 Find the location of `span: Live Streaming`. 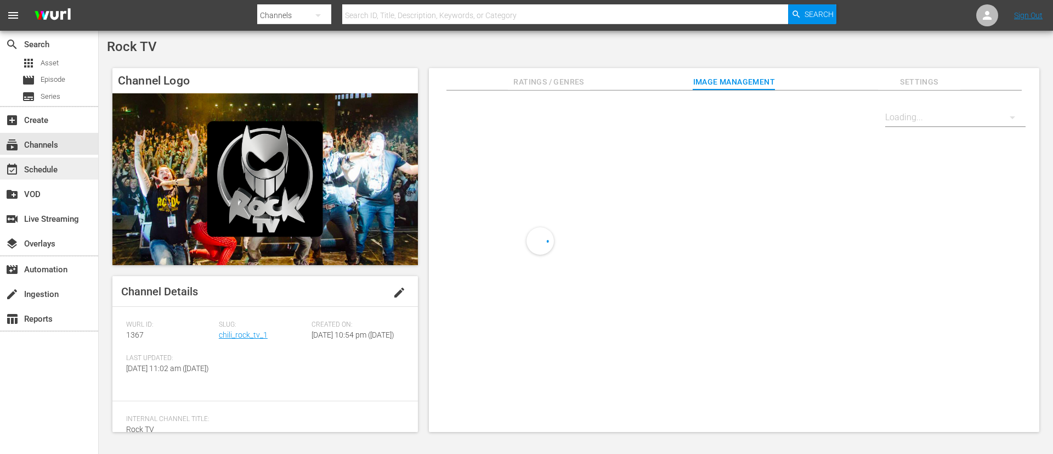

span: Live Streaming is located at coordinates (12, 219).